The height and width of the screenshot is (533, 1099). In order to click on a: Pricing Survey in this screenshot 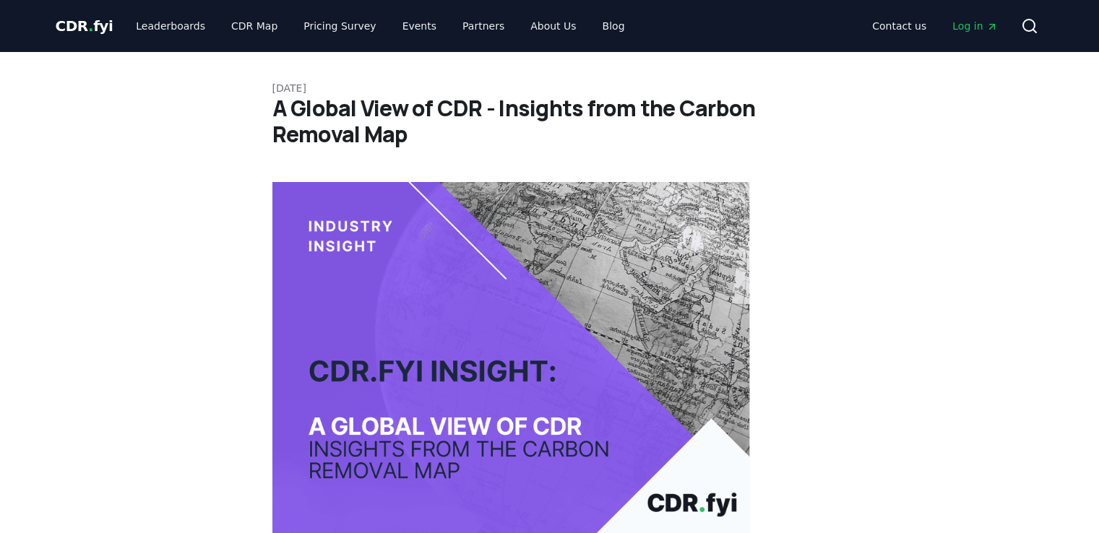, I will do `click(340, 26)`.